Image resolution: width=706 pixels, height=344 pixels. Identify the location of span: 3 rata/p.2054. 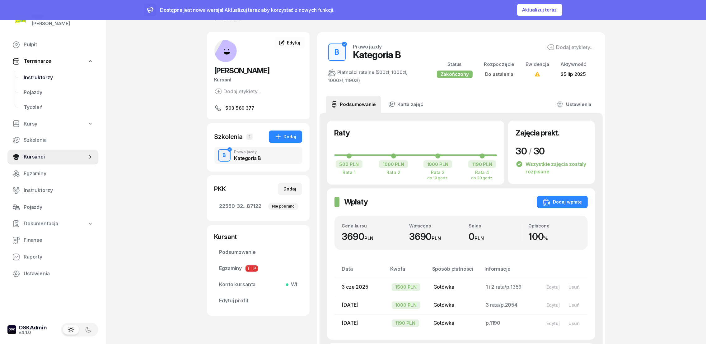
(501, 305).